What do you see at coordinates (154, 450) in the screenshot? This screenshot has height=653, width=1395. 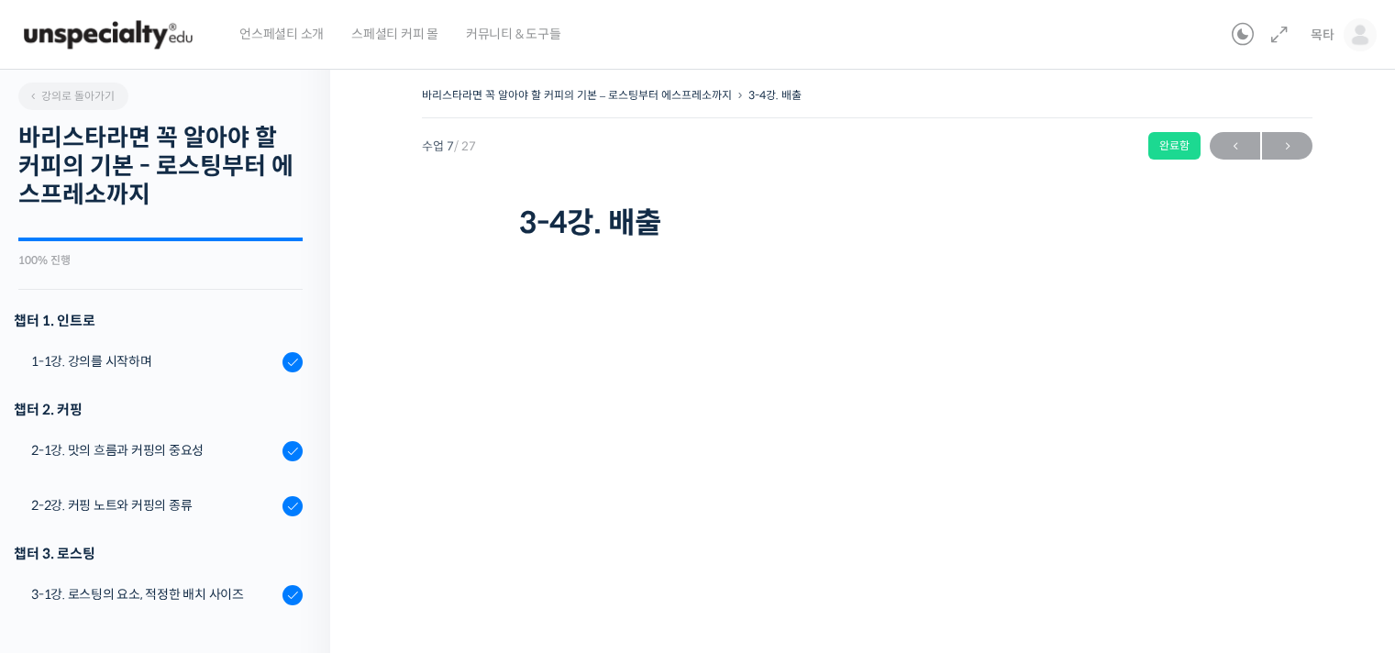 I see `div: 2-1강. 맛의 흐름과 커핑의 중요성` at bounding box center [154, 450].